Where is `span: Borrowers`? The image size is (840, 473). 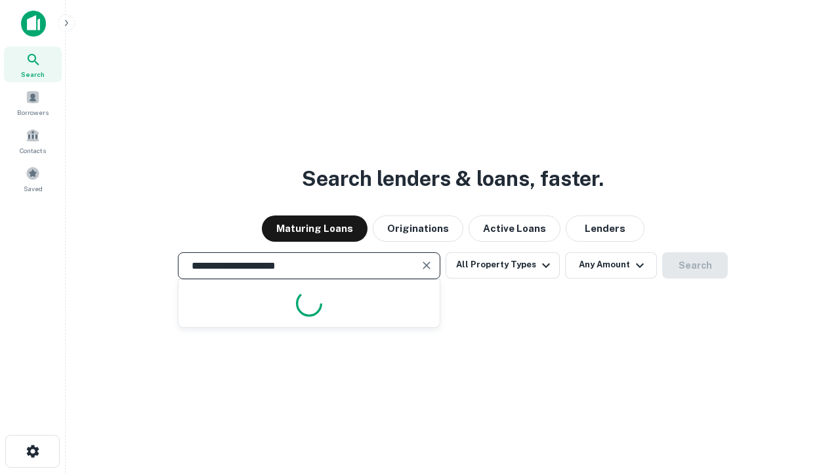 span: Borrowers is located at coordinates (33, 112).